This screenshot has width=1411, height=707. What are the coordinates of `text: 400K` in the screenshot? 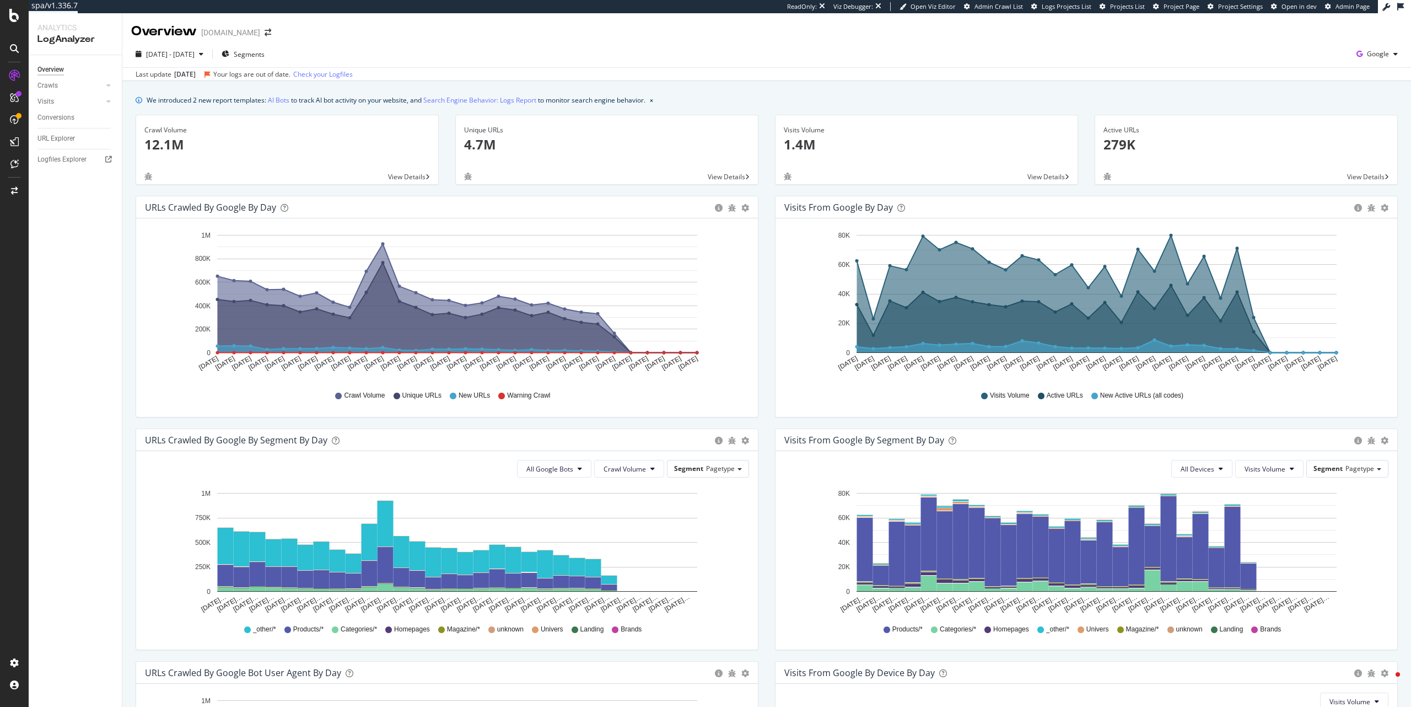 It's located at (203, 306).